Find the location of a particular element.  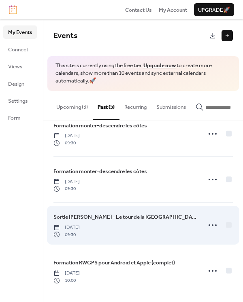

a: My Events is located at coordinates (20, 32).